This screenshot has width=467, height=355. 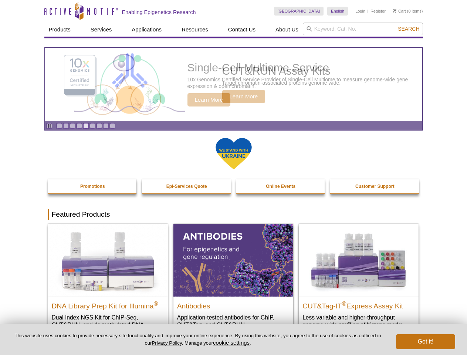 I want to click on a: Go to slide 4, so click(x=79, y=126).